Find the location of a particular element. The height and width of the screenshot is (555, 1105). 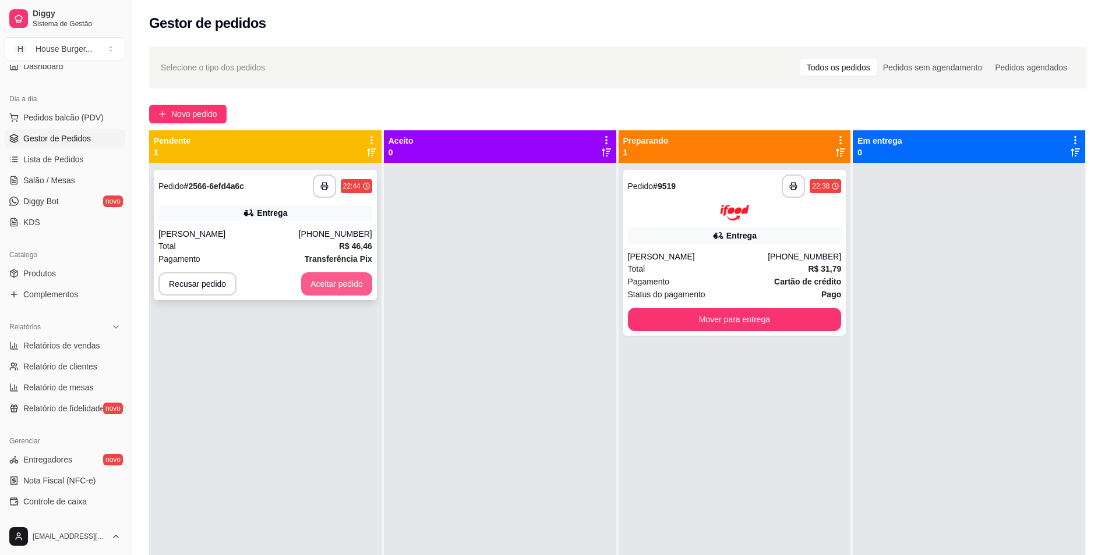

div: Dia a dia is located at coordinates (65, 99).